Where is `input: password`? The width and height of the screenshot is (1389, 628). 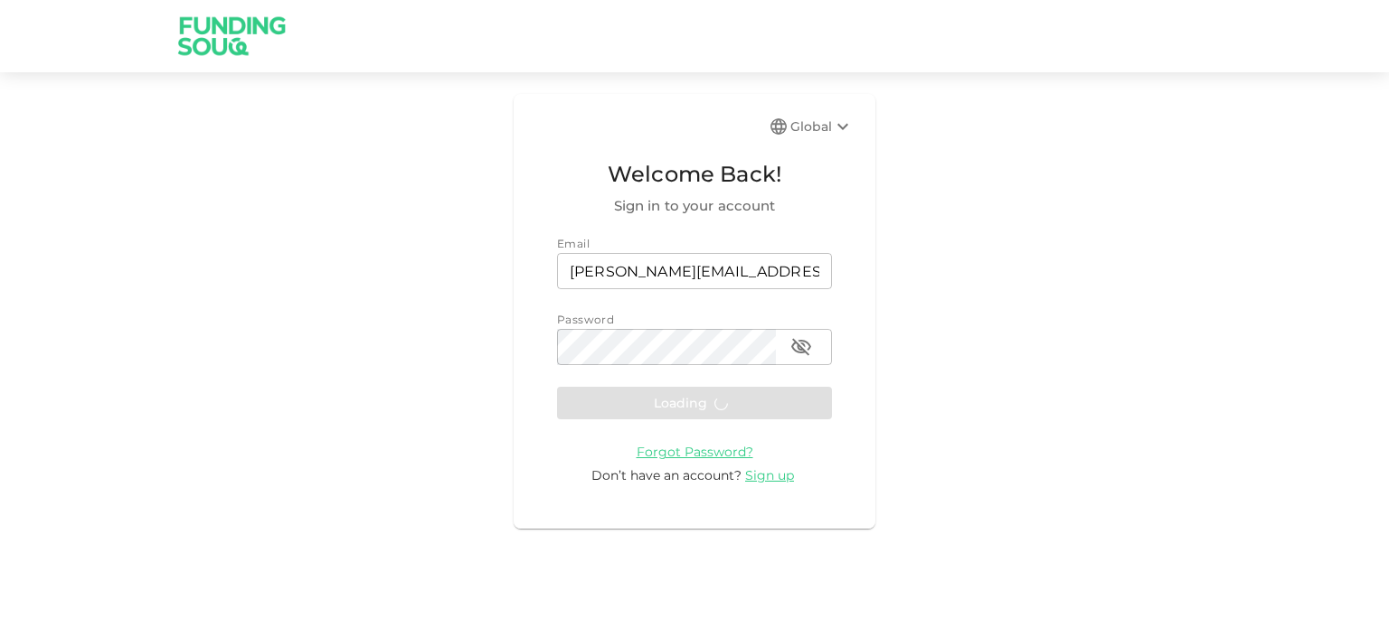
input: password is located at coordinates (666, 347).